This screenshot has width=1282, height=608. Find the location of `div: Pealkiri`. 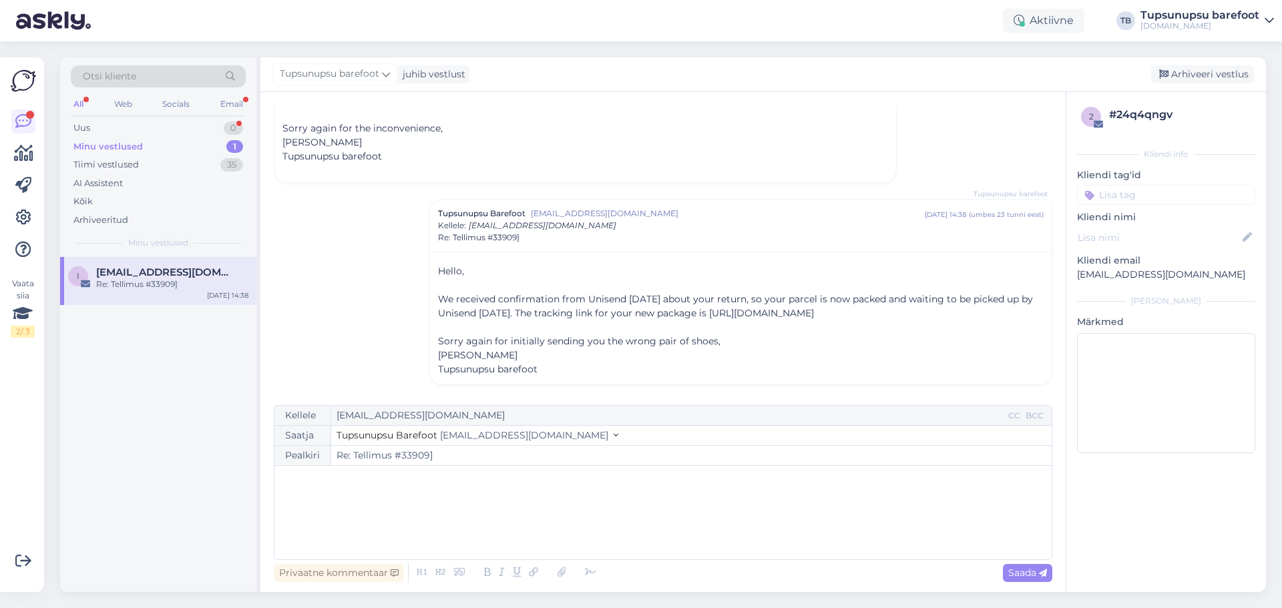

div: Pealkiri is located at coordinates (303, 455).